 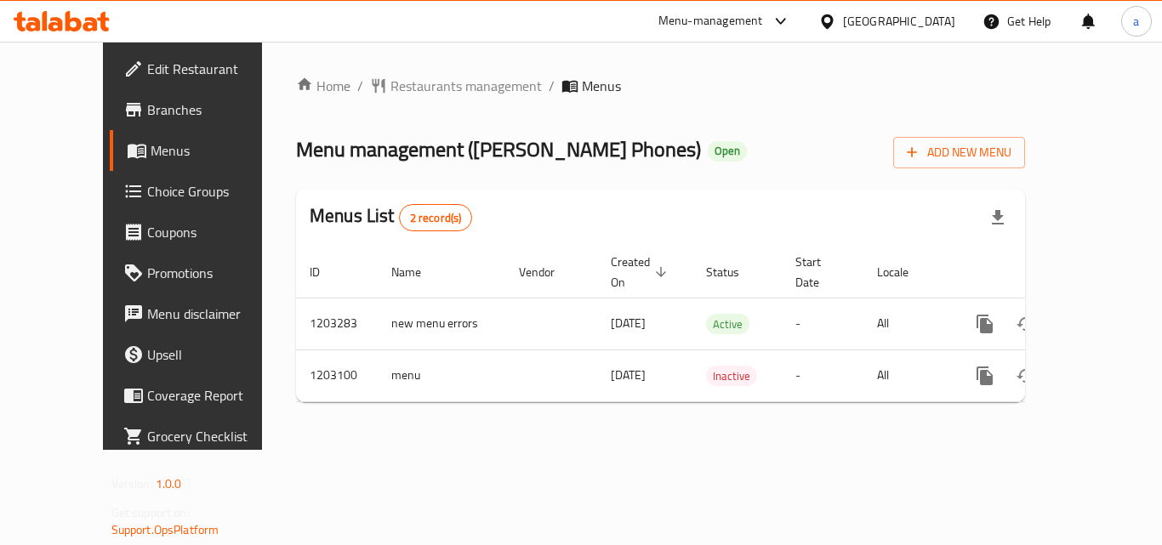 I want to click on td: new menu errors, so click(x=441, y=323).